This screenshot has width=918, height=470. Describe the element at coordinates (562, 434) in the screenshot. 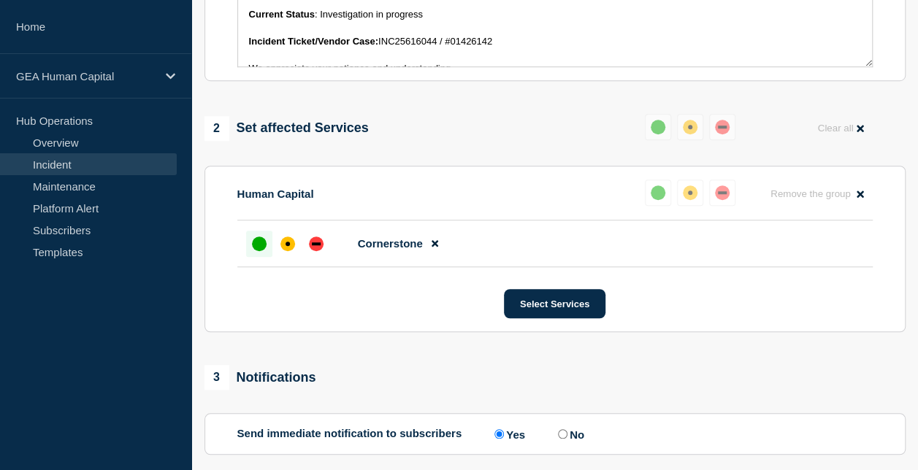

I see `input: No` at that location.